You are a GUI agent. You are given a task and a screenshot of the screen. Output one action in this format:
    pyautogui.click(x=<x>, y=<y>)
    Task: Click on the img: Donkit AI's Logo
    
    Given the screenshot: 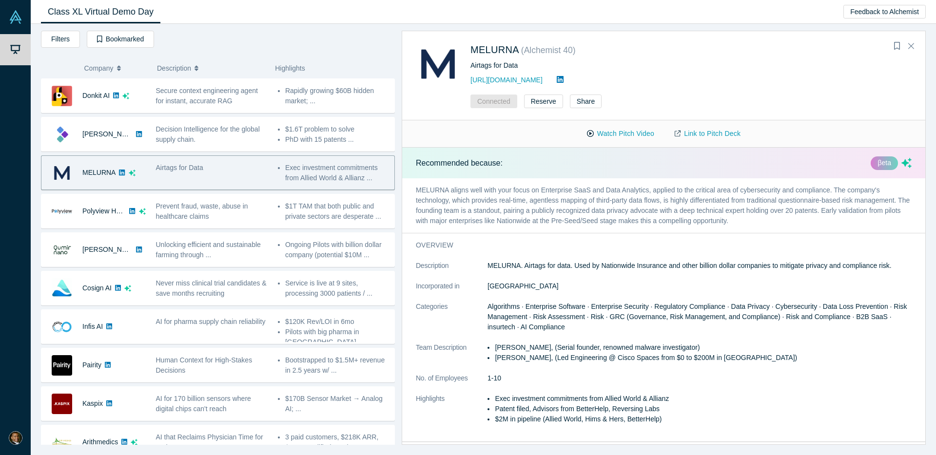 What is the action you would take?
    pyautogui.click(x=62, y=96)
    